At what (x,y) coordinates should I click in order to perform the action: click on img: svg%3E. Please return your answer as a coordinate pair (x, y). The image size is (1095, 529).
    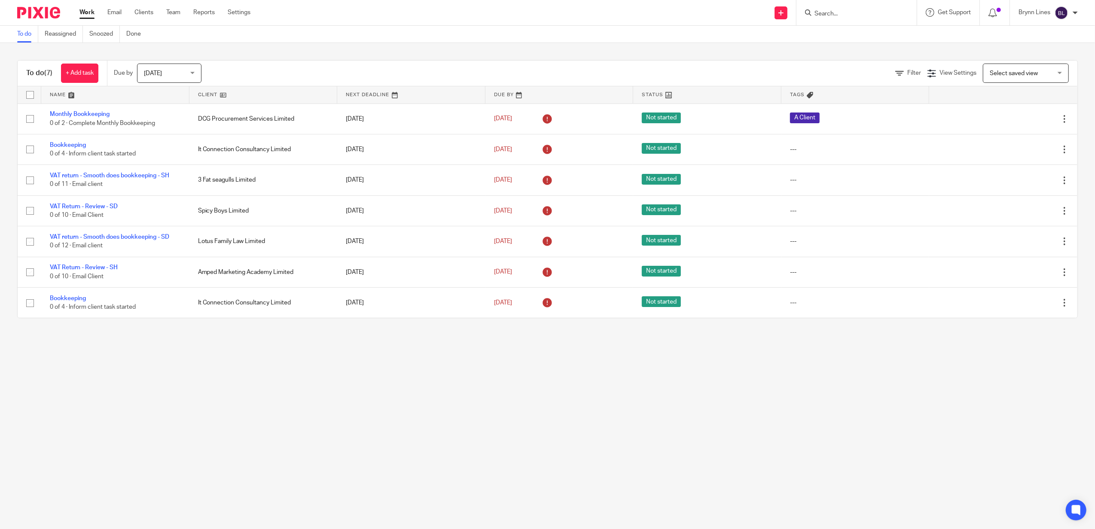
    Looking at the image, I should click on (1061, 13).